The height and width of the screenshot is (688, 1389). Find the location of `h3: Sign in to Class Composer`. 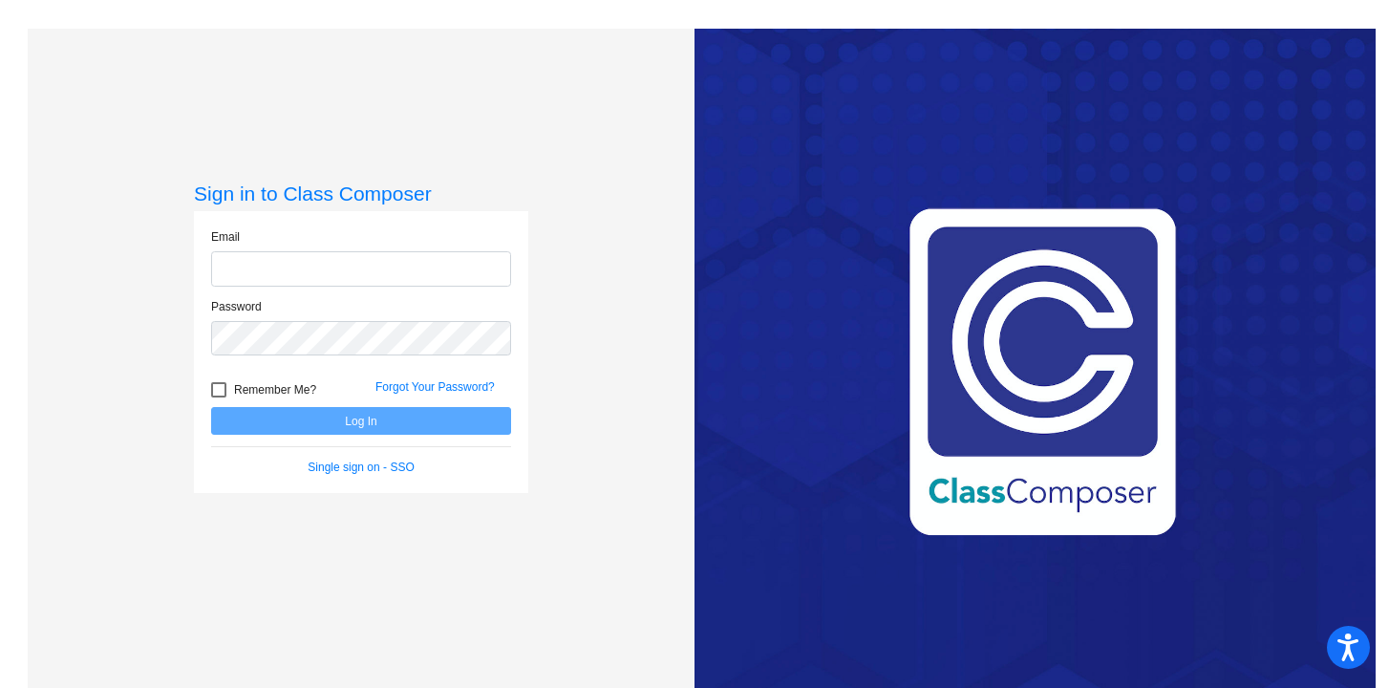

h3: Sign in to Class Composer is located at coordinates (361, 193).